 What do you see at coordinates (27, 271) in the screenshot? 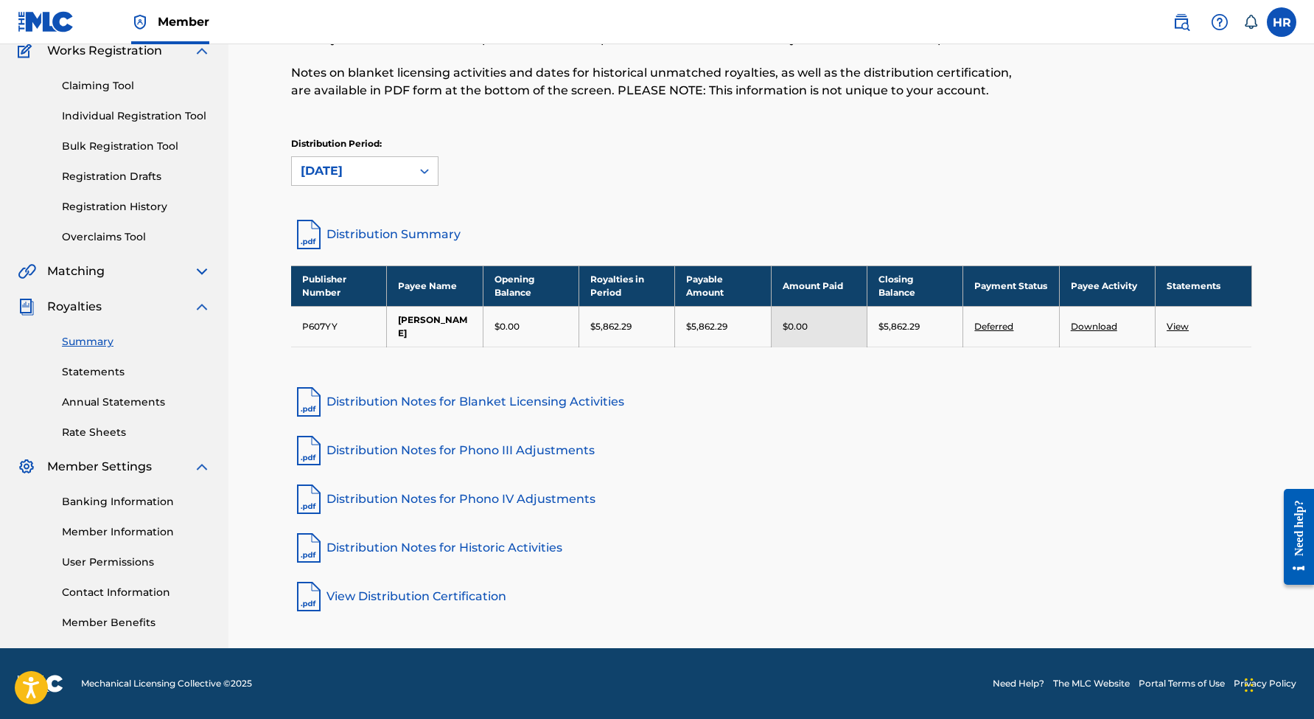
I see `img: Matching` at bounding box center [27, 271].